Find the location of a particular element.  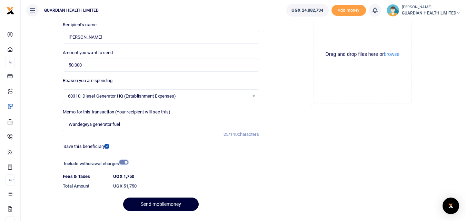

li: M is located at coordinates (10, 62).